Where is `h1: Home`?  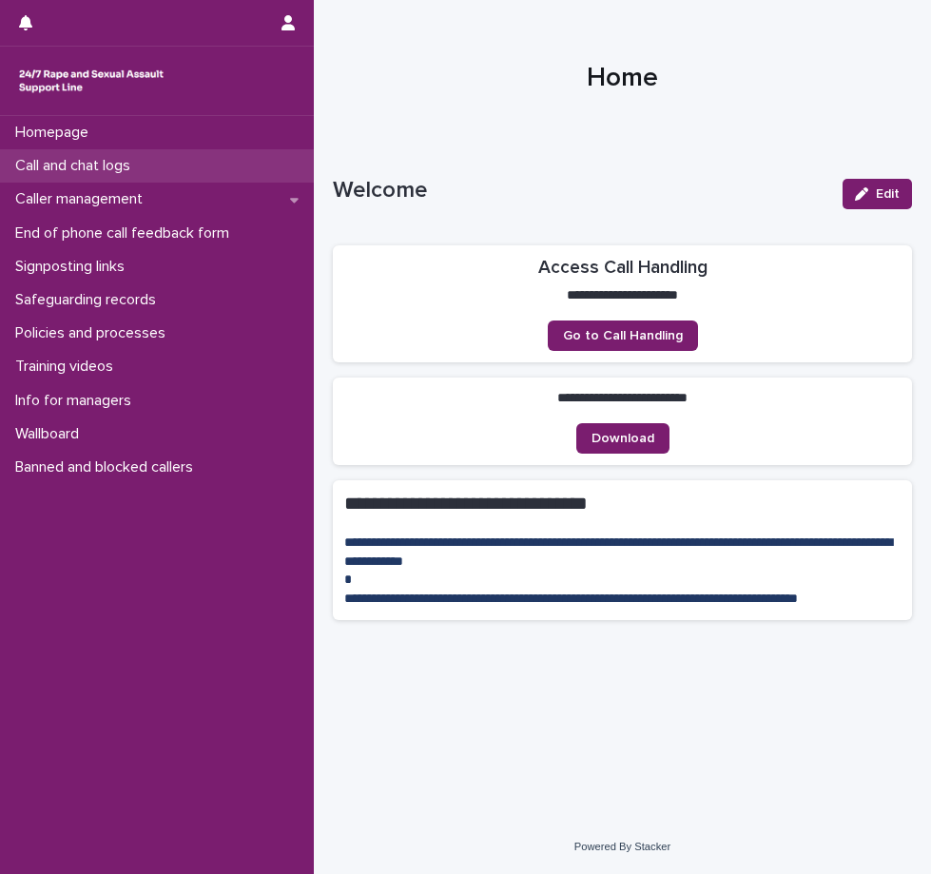 h1: Home is located at coordinates (622, 79).